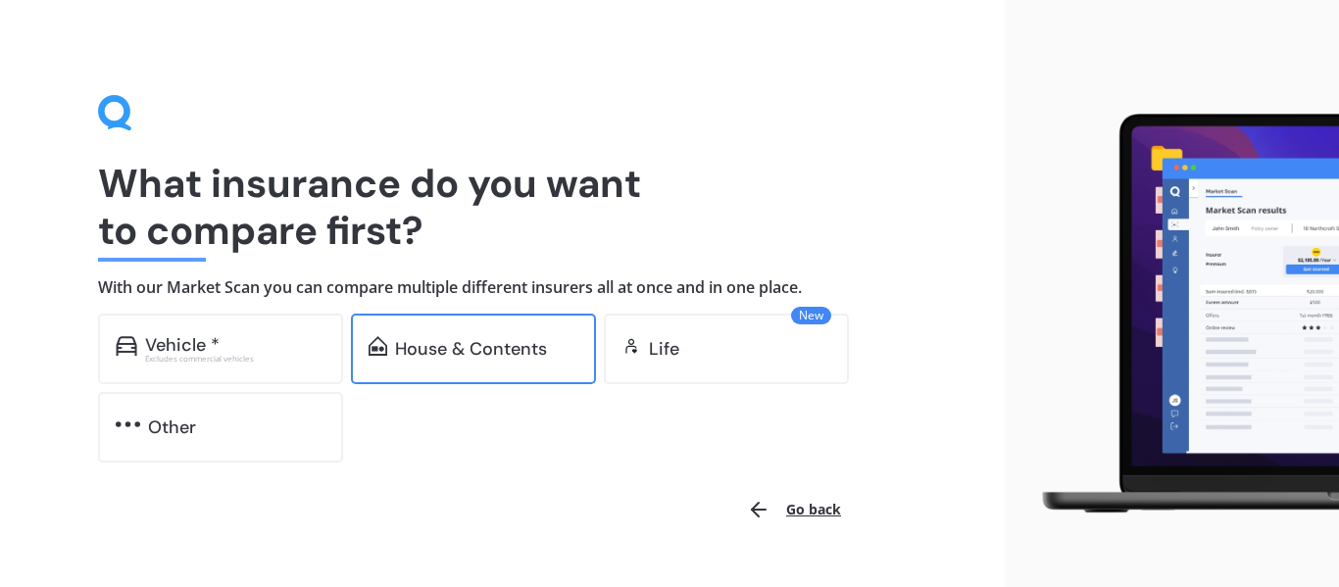 Image resolution: width=1339 pixels, height=587 pixels. Describe the element at coordinates (471, 349) in the screenshot. I see `div: House & Contents` at that location.